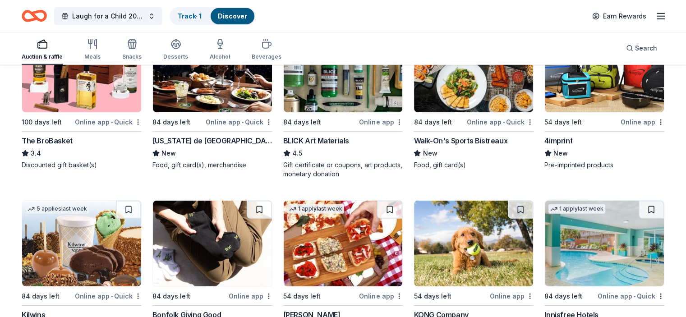 This screenshot has height=317, width=686. What do you see at coordinates (605, 98) in the screenshot?
I see `a: Image for 4imprint3 applieslast week54 days leftOnline app4imprintNewPre-imprinted products` at bounding box center [605, 98].